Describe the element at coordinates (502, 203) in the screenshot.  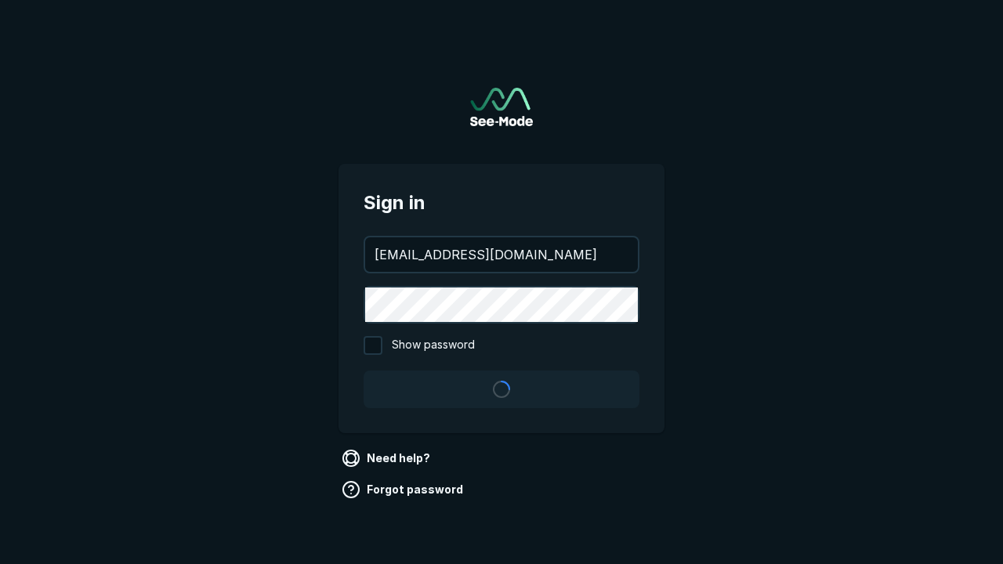
I see `span: Sign in` at that location.